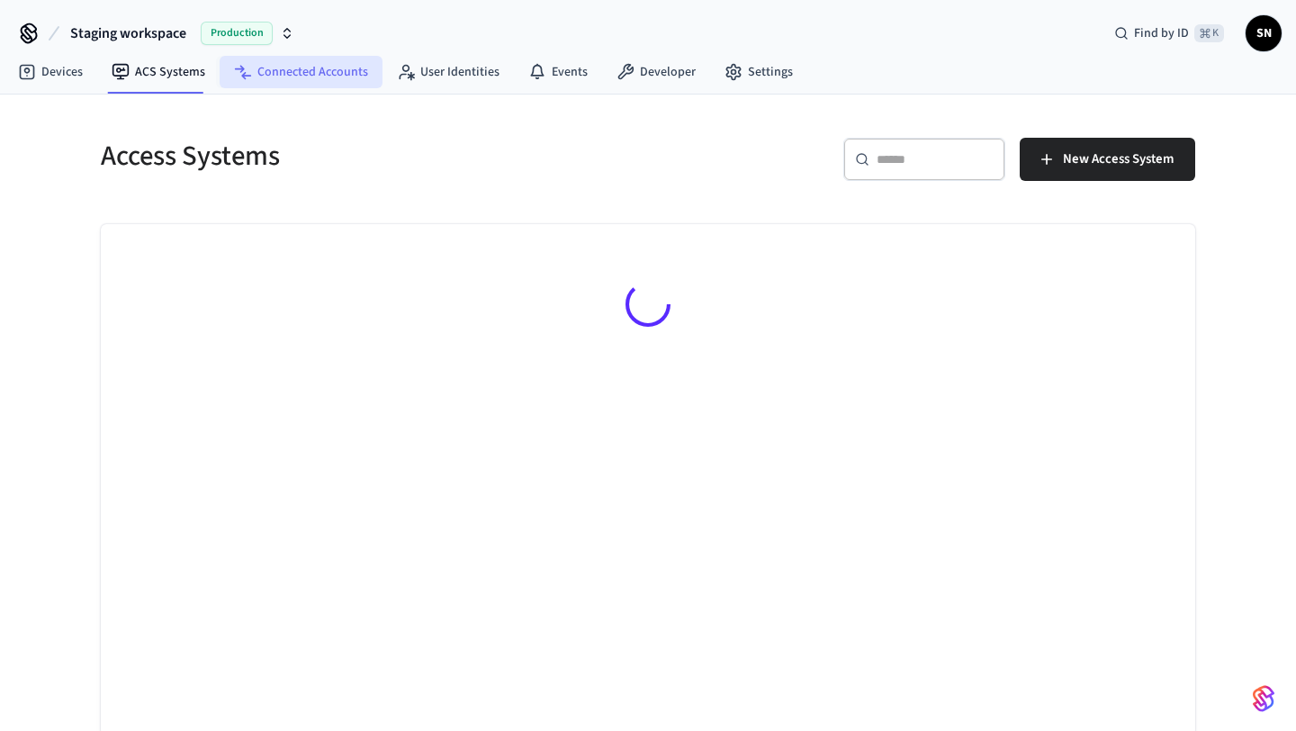 Image resolution: width=1296 pixels, height=731 pixels. Describe the element at coordinates (656, 72) in the screenshot. I see `a: Developer` at that location.